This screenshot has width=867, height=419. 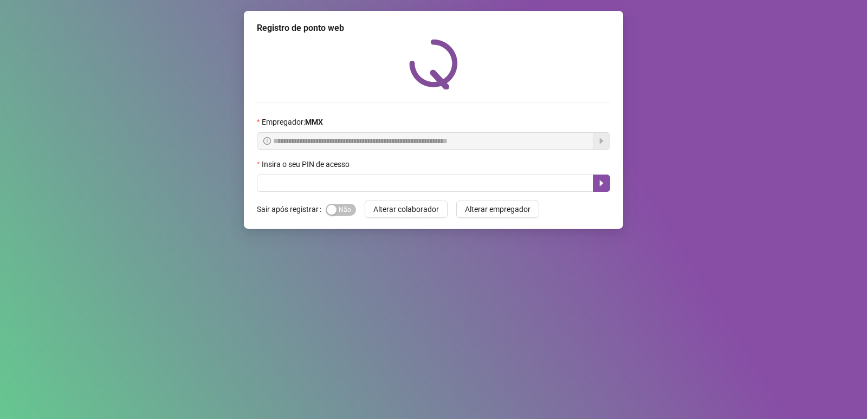 What do you see at coordinates (406, 209) in the screenshot?
I see `span: Alterar colaborador` at bounding box center [406, 209].